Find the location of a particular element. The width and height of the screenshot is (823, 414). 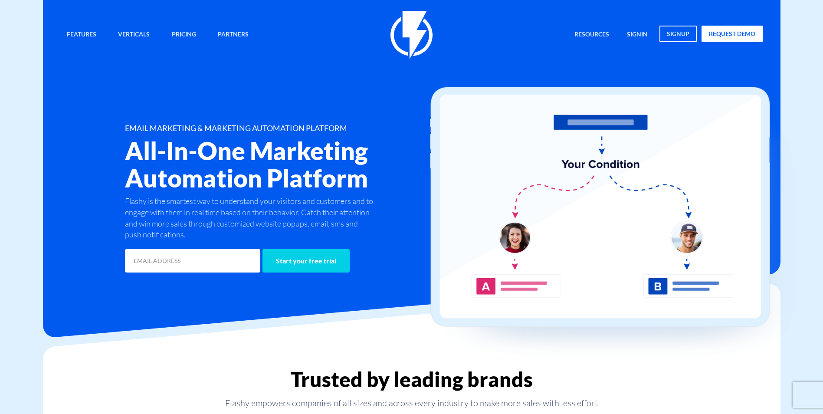

p: Flashy is the smartest way to understand your visitors and customers and to engage with them in r... is located at coordinates (250, 218).